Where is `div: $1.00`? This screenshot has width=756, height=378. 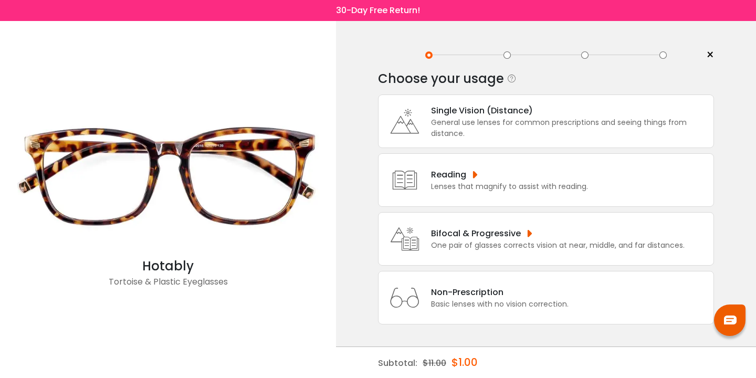
div: $1.00 is located at coordinates (465, 362).